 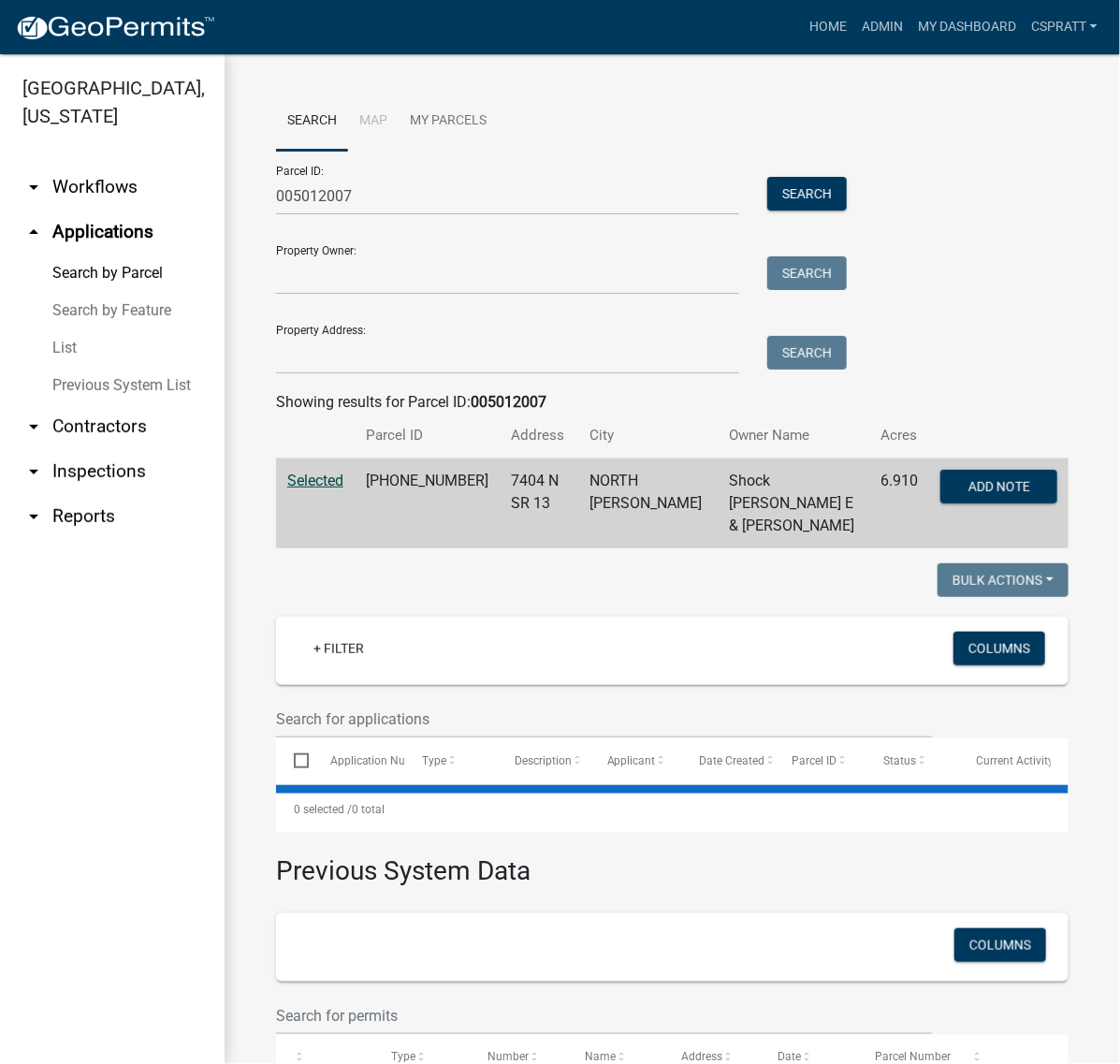 I want to click on span: Add Note, so click(x=998, y=487).